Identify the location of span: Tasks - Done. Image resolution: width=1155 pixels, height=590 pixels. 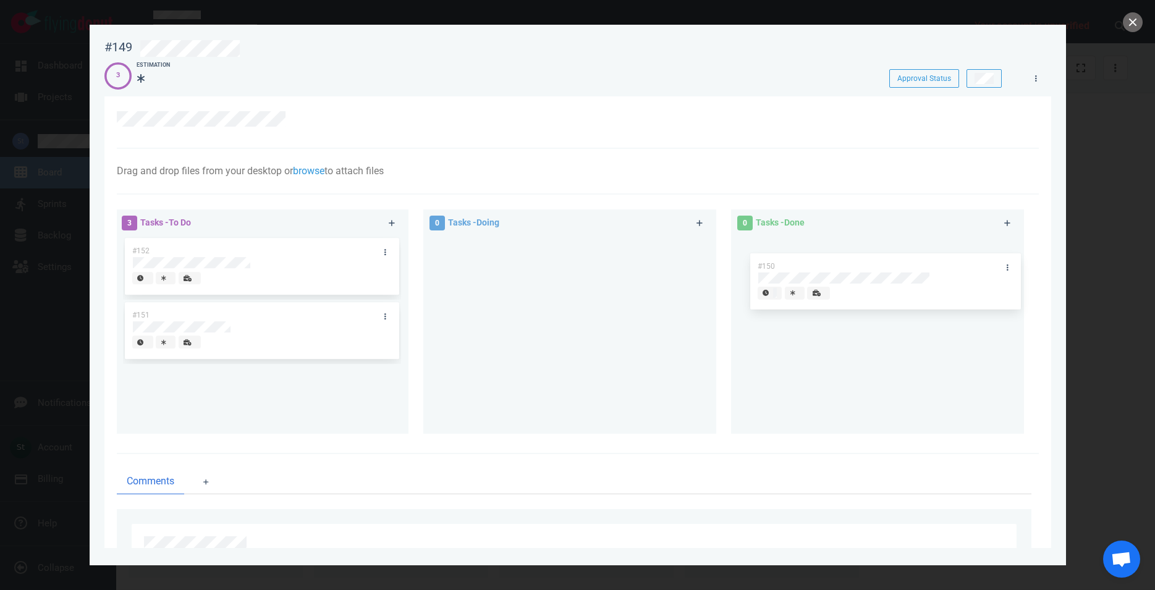
(780, 222).